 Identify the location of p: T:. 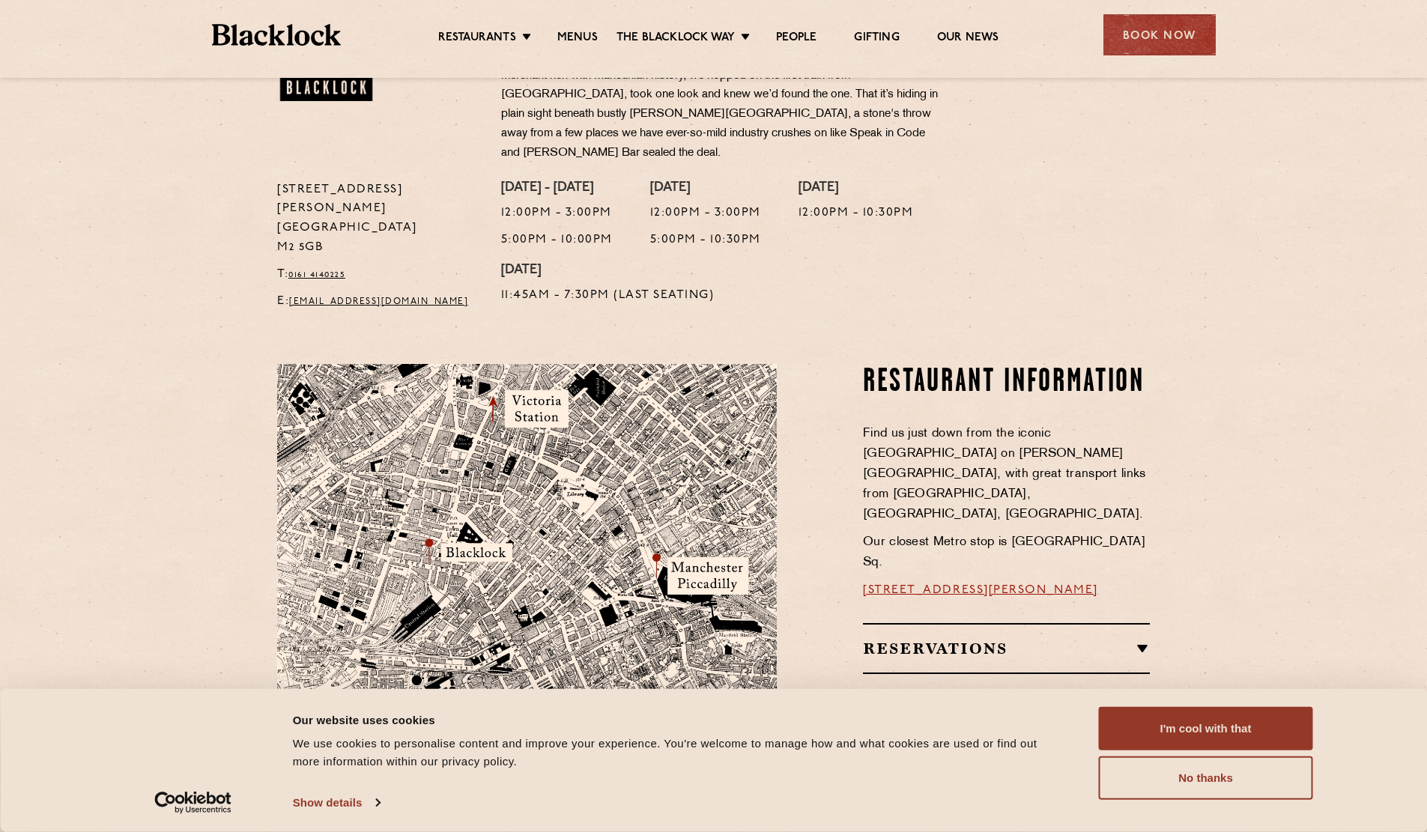
(378, 275).